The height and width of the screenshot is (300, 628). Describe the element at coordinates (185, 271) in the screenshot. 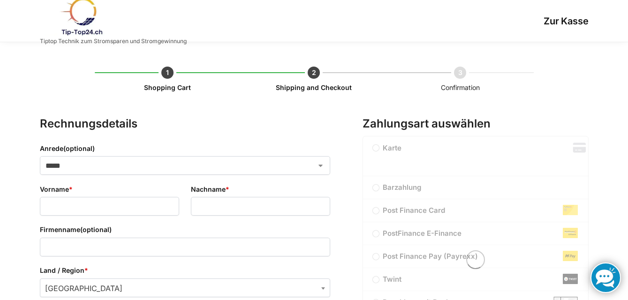

I see `label: Land / Region` at that location.